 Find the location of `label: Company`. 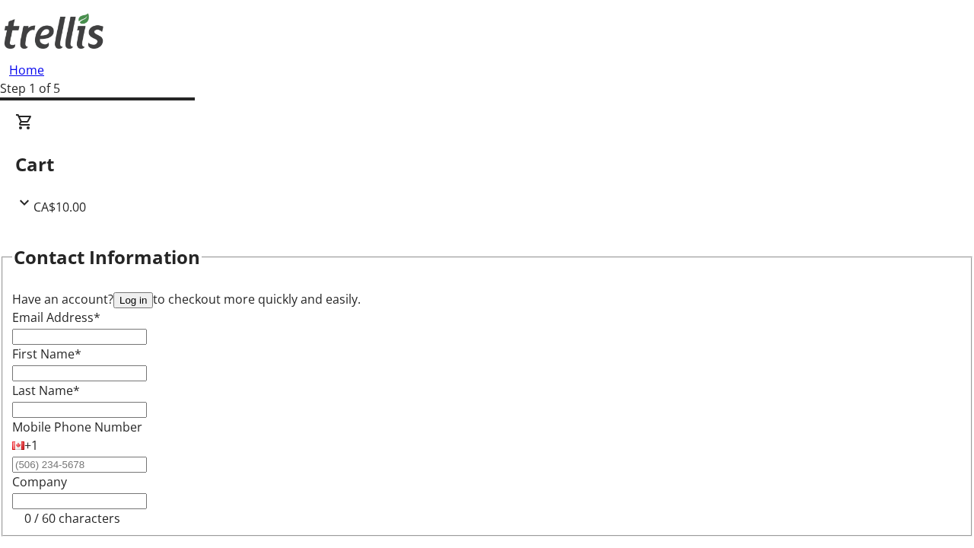

label: Company is located at coordinates (40, 482).